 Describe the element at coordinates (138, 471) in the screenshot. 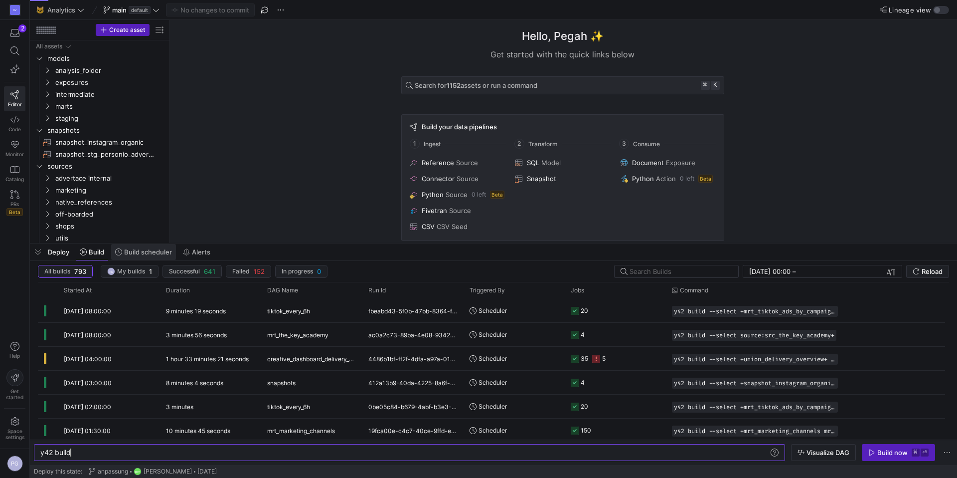

I see `div: RPH` at that location.